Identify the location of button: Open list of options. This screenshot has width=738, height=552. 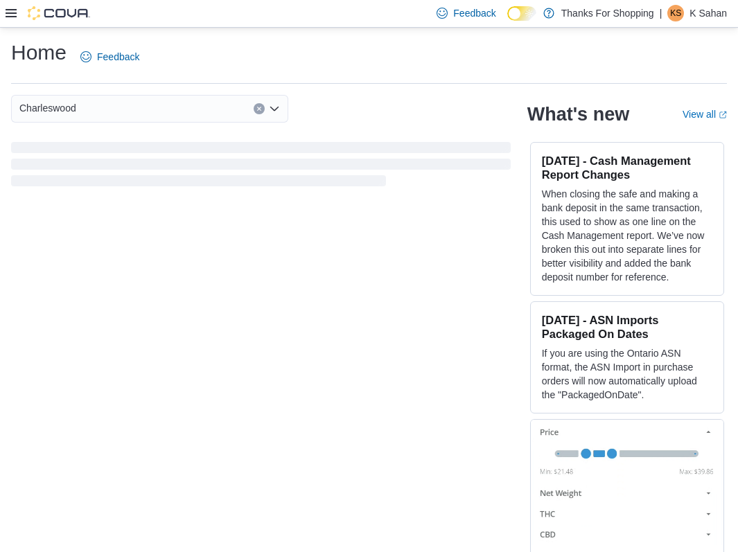
(274, 109).